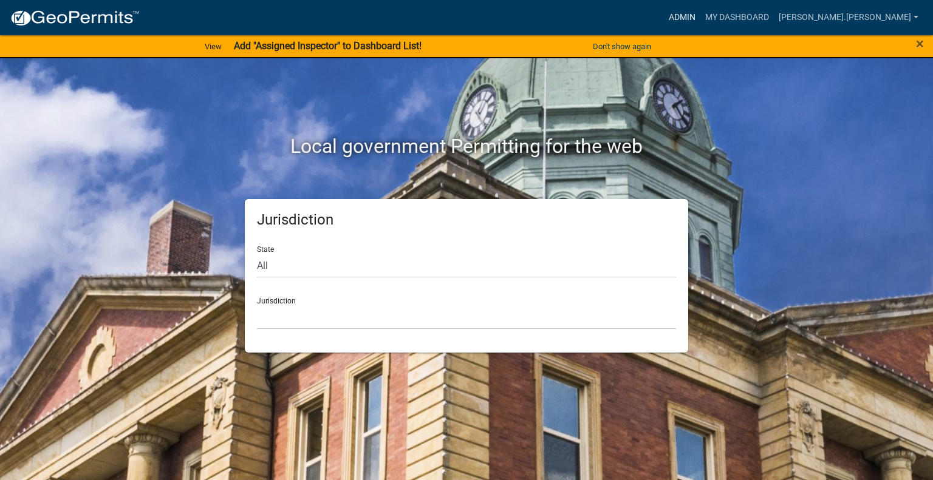 This screenshot has width=933, height=480. Describe the element at coordinates (919, 44) in the screenshot. I see `button: Close` at that location.